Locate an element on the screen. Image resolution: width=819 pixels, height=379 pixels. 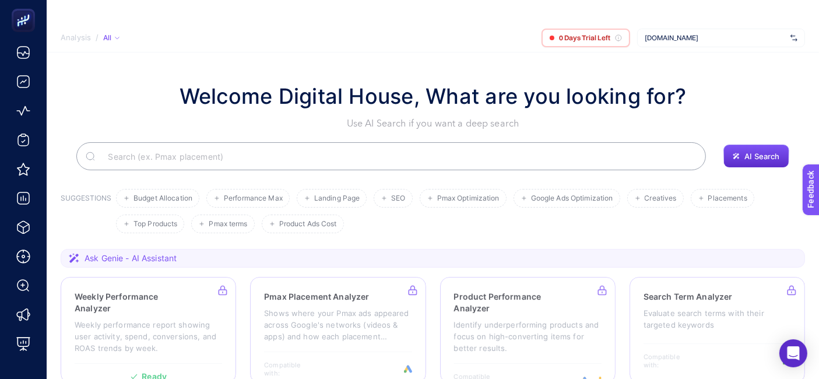
div: Open Intercom Messenger is located at coordinates (794, 353).